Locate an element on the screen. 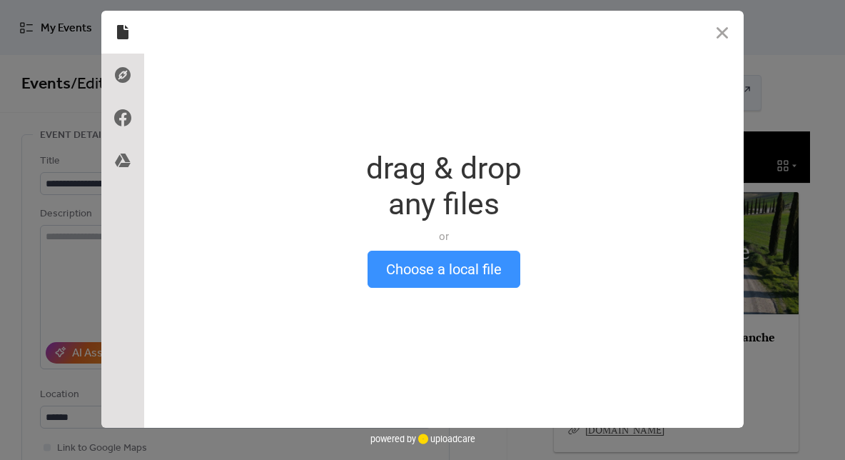  div: powered by is located at coordinates (422, 438).